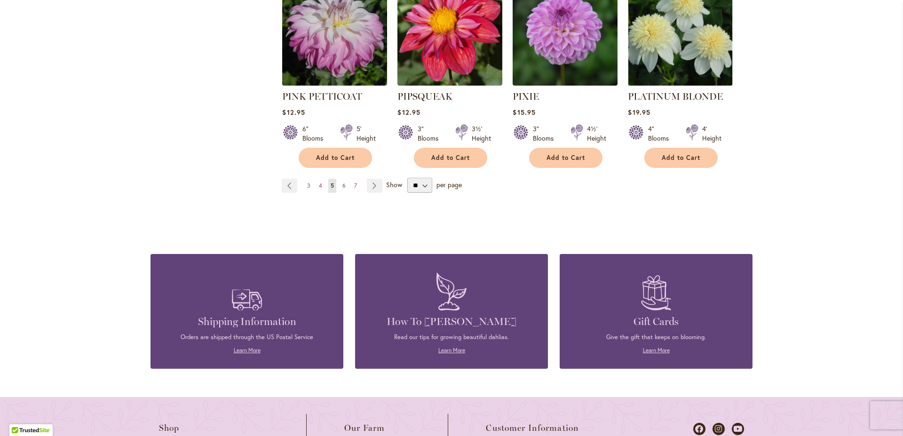 The width and height of the screenshot is (903, 436). What do you see at coordinates (699, 429) in the screenshot?
I see `a: Dahlias on Facebook` at bounding box center [699, 429].